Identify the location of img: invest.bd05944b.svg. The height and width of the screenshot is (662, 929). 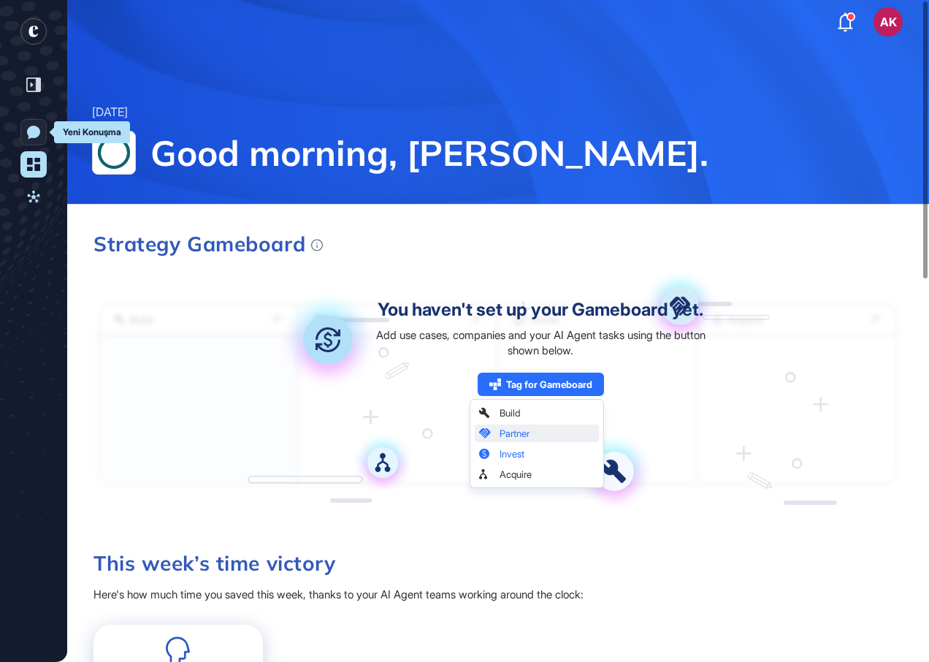
(328, 340).